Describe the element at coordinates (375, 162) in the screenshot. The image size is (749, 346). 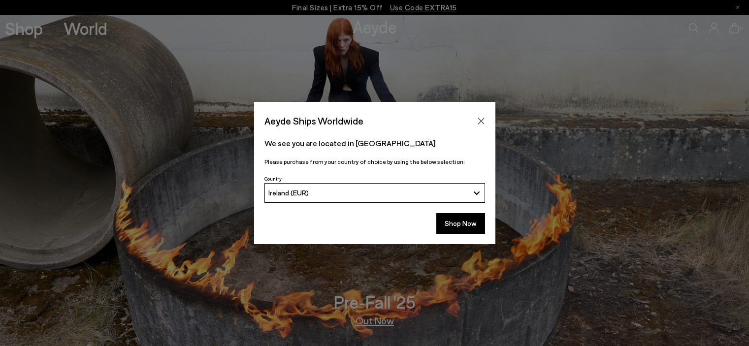
I see `p: Please purchase from your country of choice by using the below selection:` at that location.